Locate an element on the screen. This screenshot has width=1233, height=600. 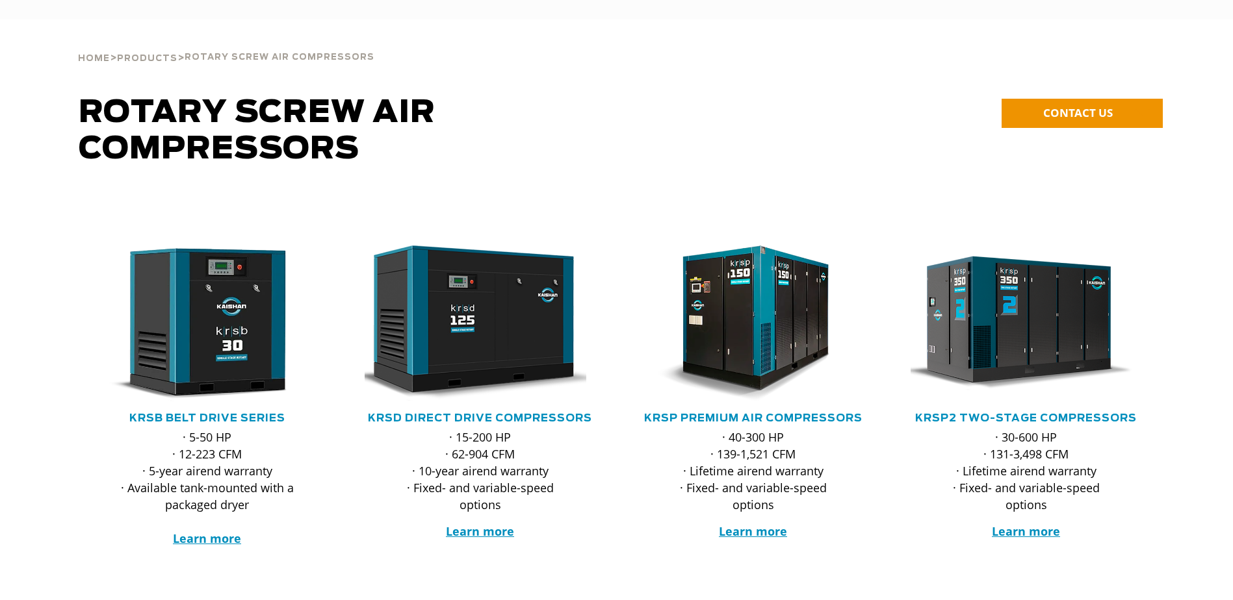
p: · 40-300 HP · 139-1,521 CFM · Lifetime airend warranty · Fixed- and variable-speed options is located at coordinates (753, 471).